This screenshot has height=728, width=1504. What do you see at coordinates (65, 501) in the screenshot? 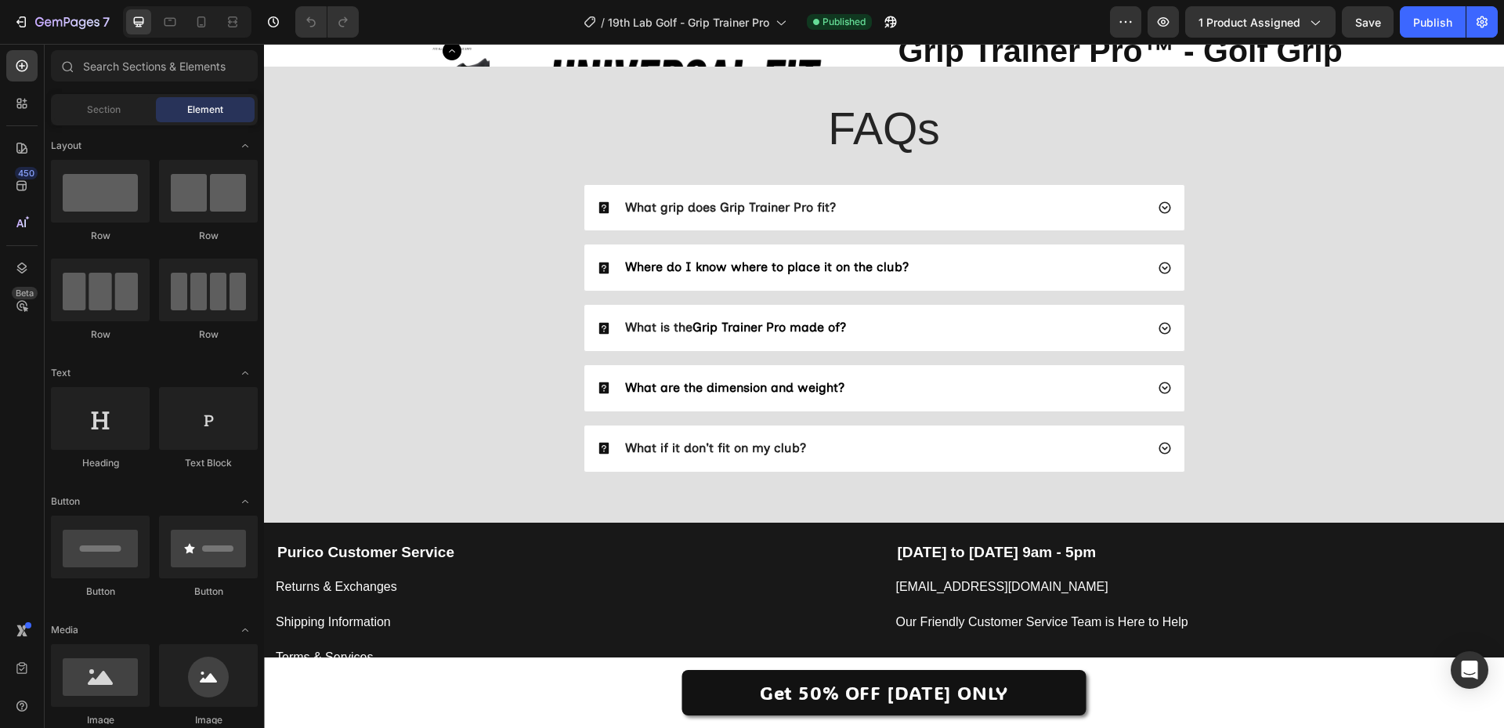
I see `span: Button` at bounding box center [65, 501].